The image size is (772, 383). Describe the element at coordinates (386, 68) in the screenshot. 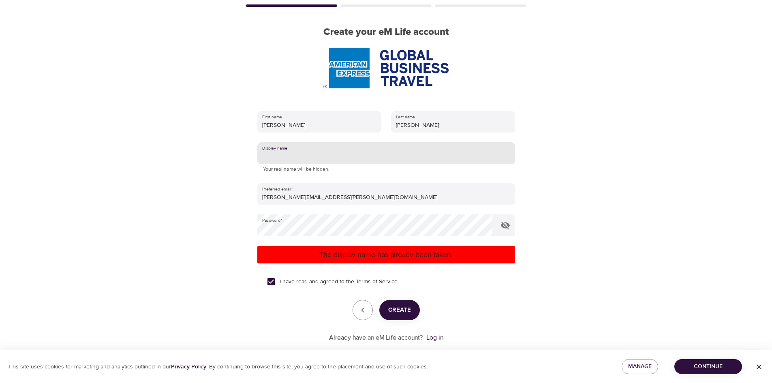

I see `img: AmEx%20GBT%20logo.png` at that location.